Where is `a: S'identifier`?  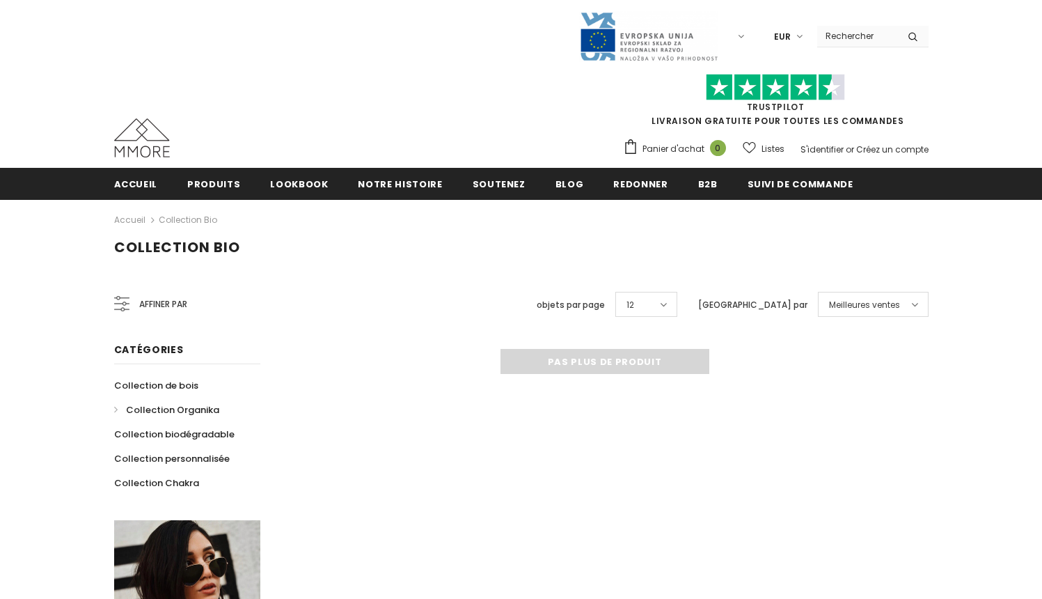
a: S'identifier is located at coordinates (822, 149).